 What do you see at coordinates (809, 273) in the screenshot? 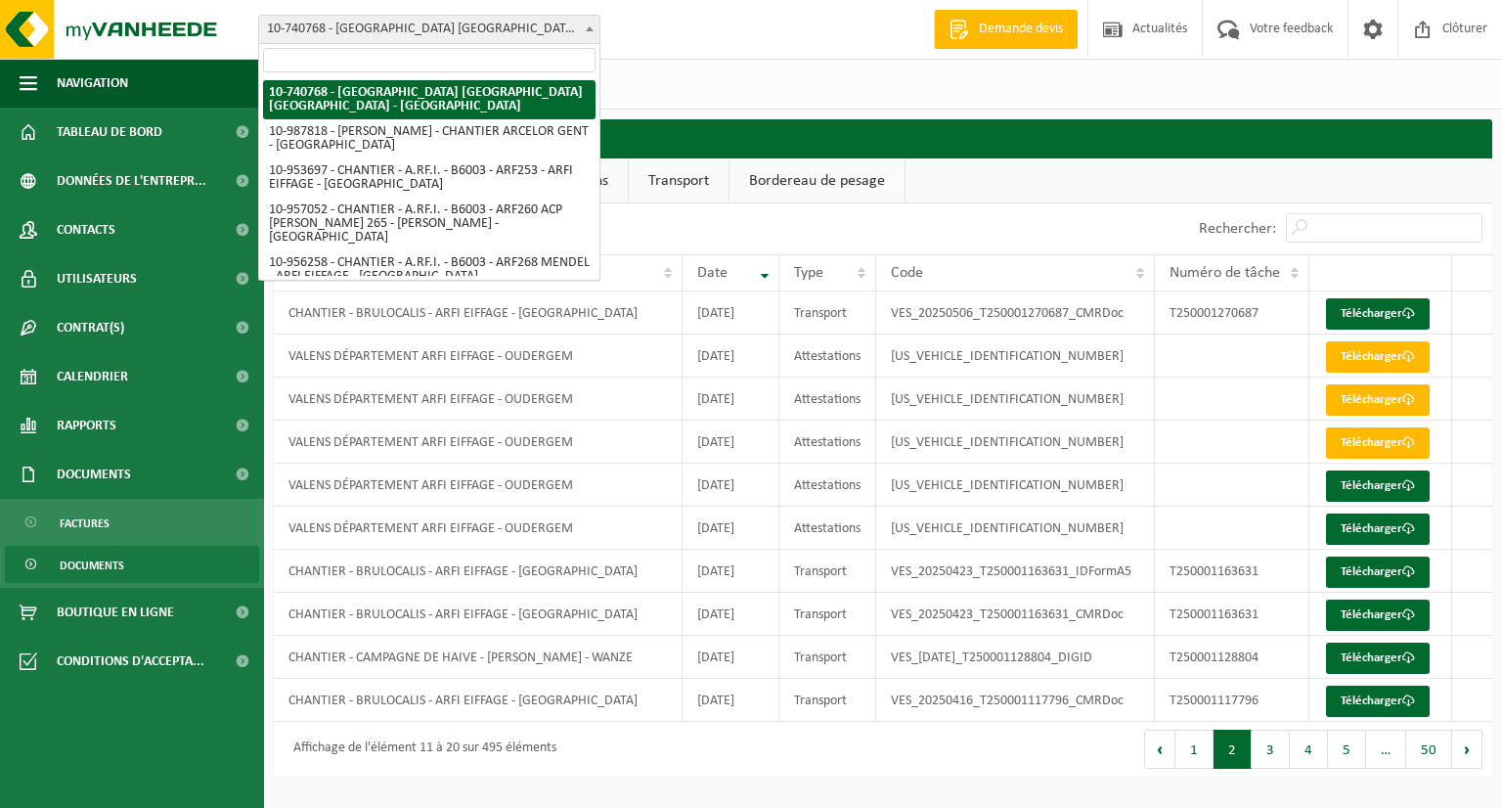
I see `span: Type` at bounding box center [809, 273].